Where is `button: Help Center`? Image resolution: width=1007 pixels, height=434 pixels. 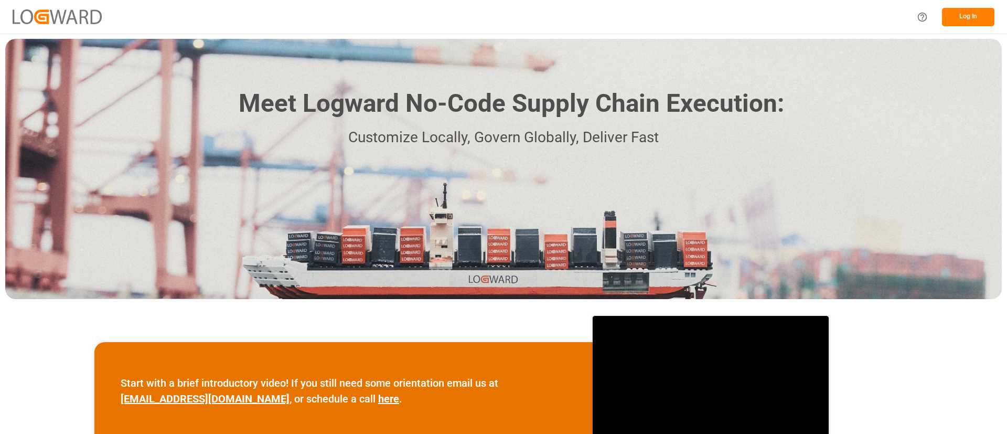 button: Help Center is located at coordinates (922, 17).